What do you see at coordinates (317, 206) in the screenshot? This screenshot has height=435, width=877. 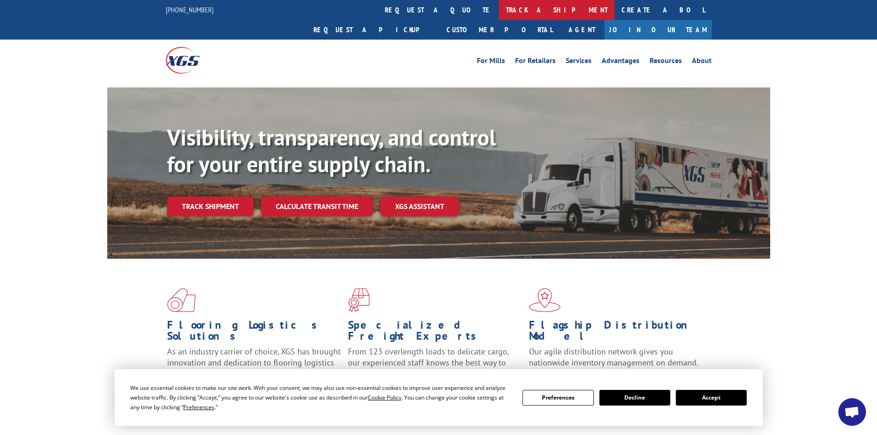 I see `a: Calculate transit time` at bounding box center [317, 206].